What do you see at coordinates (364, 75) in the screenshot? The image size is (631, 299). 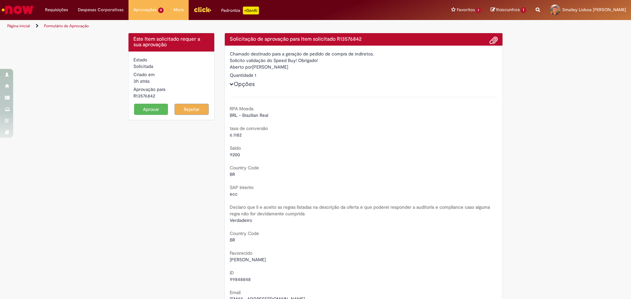 I see `div: Quantidade 1` at bounding box center [364, 75].